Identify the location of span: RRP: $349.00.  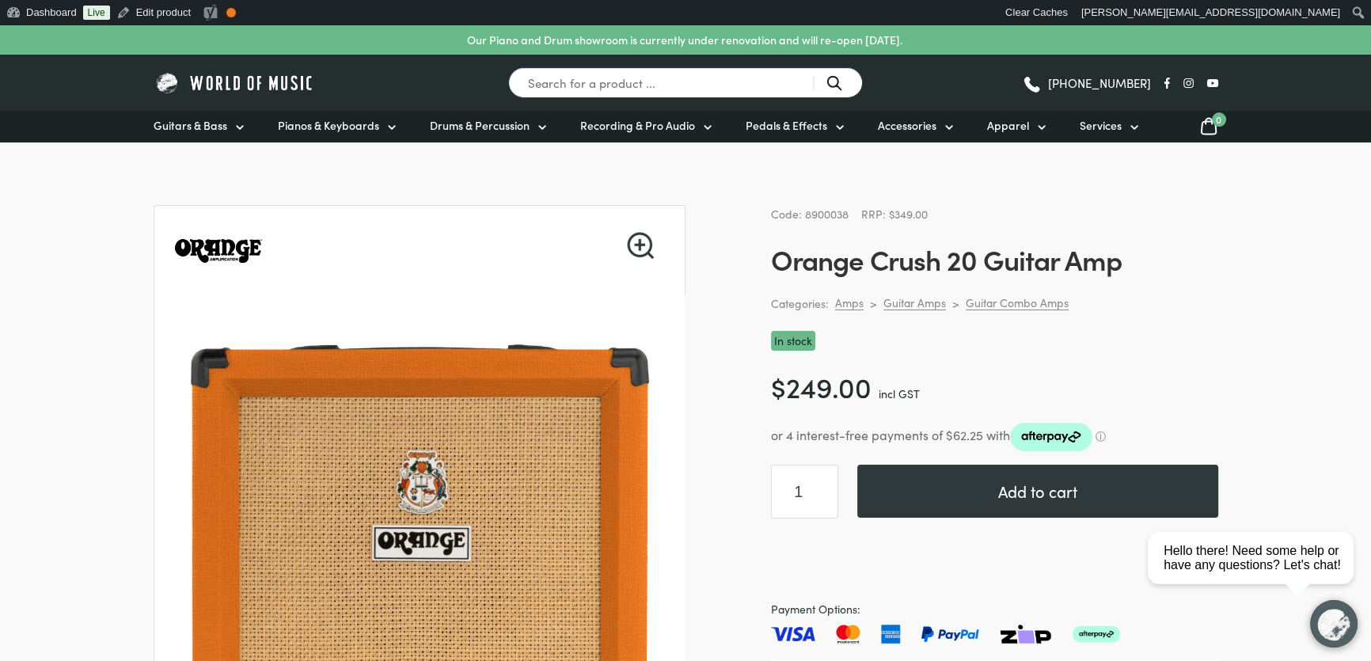
(895, 214).